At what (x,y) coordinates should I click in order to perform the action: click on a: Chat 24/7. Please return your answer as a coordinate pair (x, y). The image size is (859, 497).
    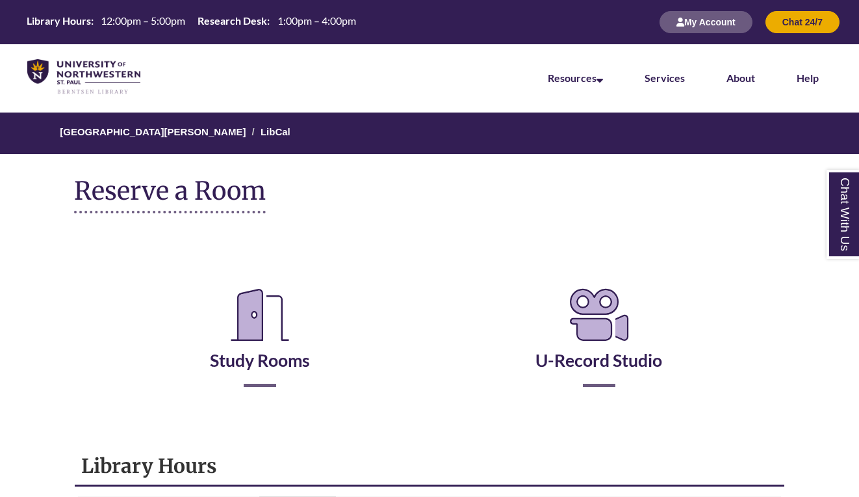
    Looking at the image, I should click on (803, 21).